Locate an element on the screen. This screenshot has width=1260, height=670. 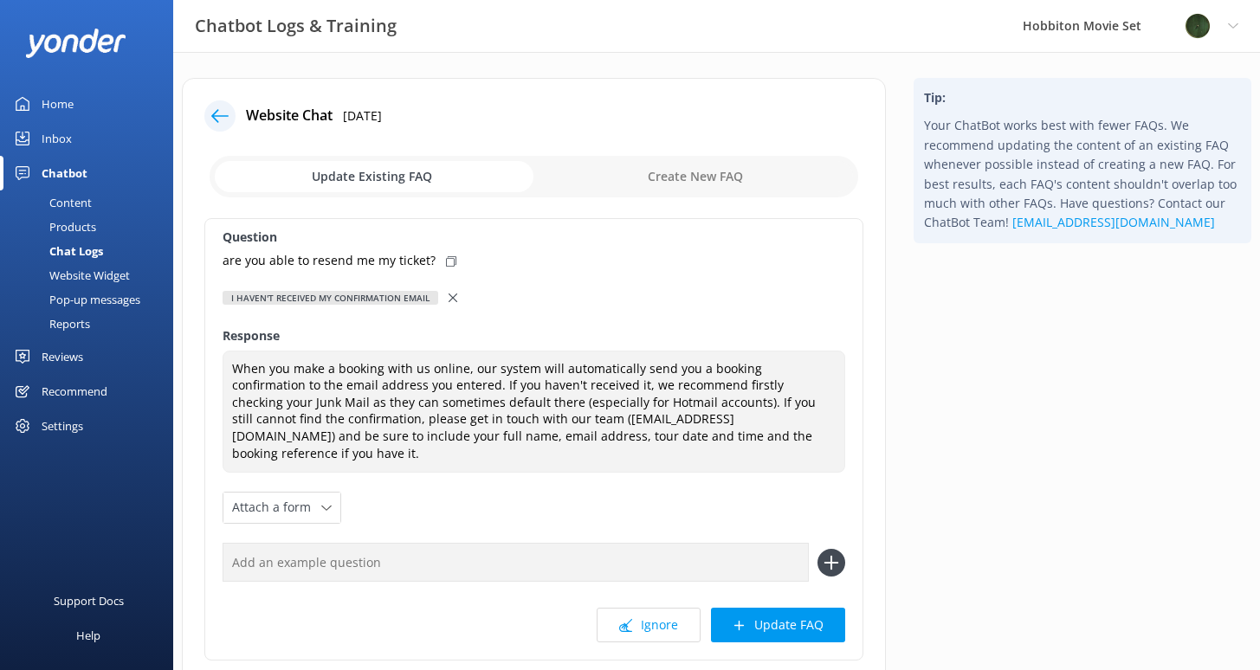
a: Pop-up messages is located at coordinates (92, 300).